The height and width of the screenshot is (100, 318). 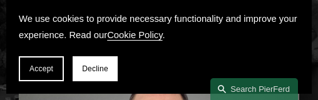 I want to click on a: Cookie Policy, so click(x=135, y=35).